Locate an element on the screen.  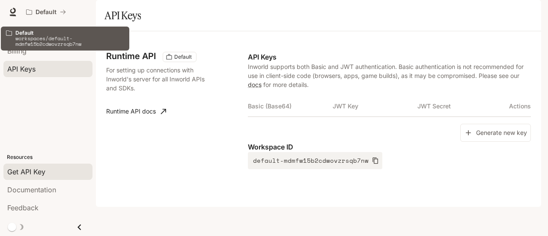
h1: API Keys is located at coordinates (122, 15).